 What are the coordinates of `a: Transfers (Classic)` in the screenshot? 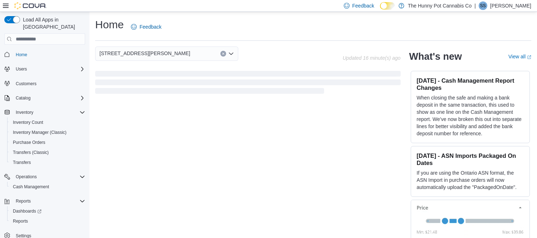 It's located at (31, 153).